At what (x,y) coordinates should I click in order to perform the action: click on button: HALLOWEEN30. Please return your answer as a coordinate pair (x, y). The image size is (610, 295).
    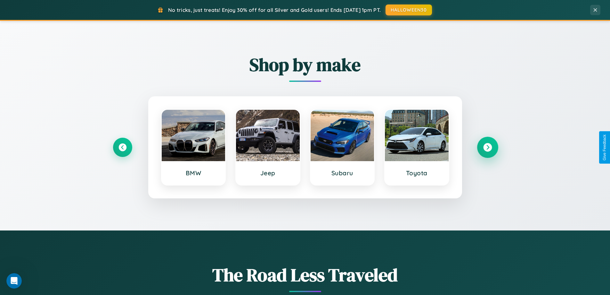
    Looking at the image, I should click on (409, 10).